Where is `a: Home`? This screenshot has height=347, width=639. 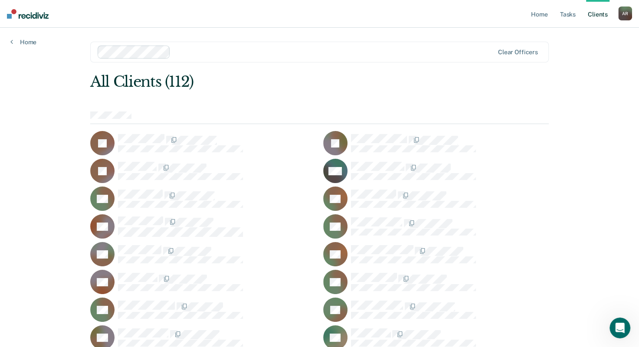
a: Home is located at coordinates (23, 42).